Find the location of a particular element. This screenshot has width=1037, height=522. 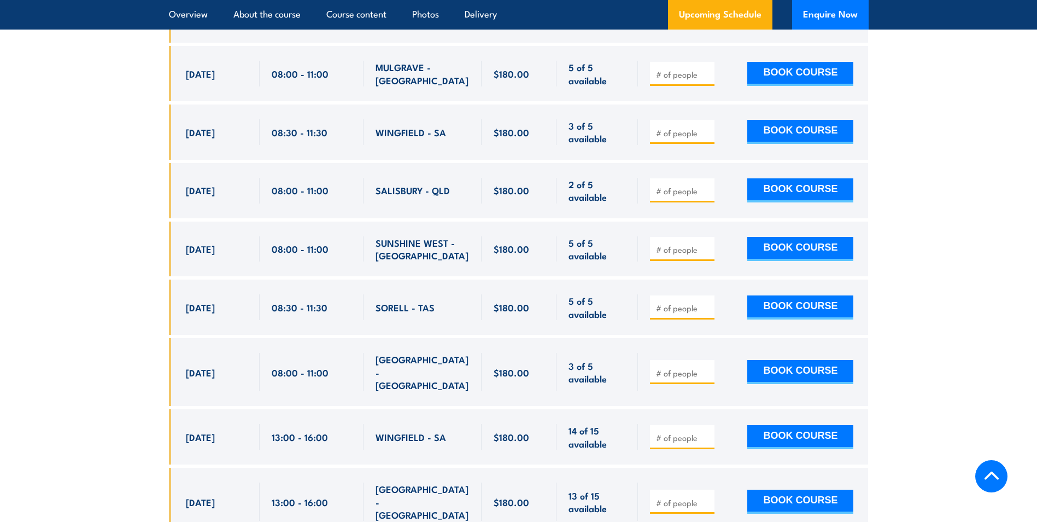

span: SORELL - TAS is located at coordinates (405, 307).